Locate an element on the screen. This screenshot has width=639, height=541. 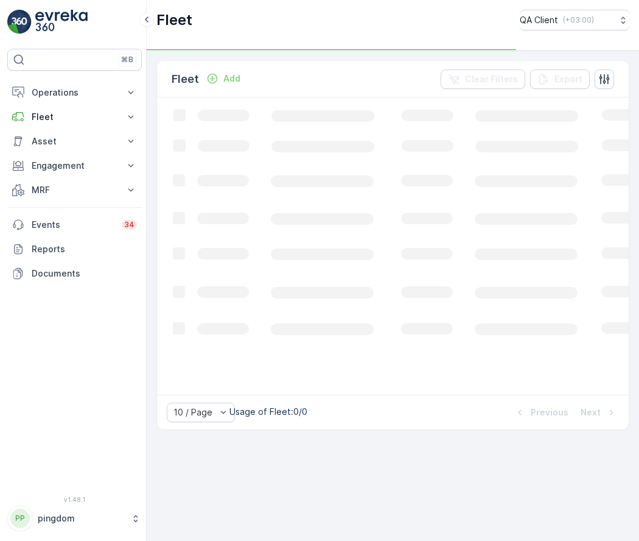
p: ⌘B is located at coordinates (127, 60).